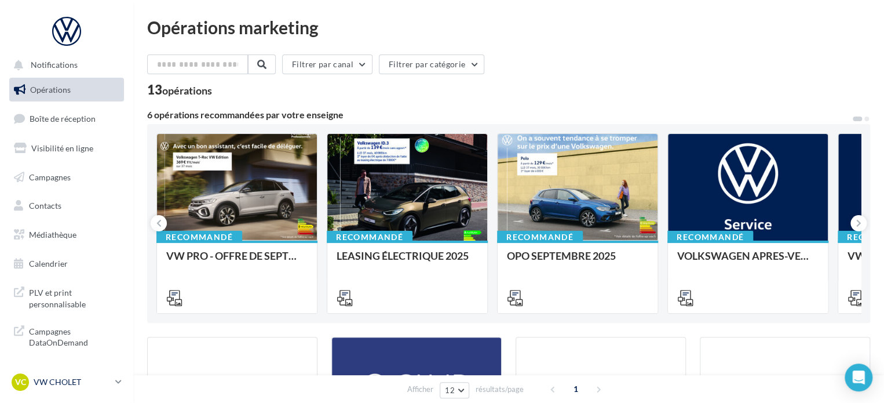 Image resolution: width=884 pixels, height=403 pixels. I want to click on a: Campagnes DataOnDemand, so click(67, 336).